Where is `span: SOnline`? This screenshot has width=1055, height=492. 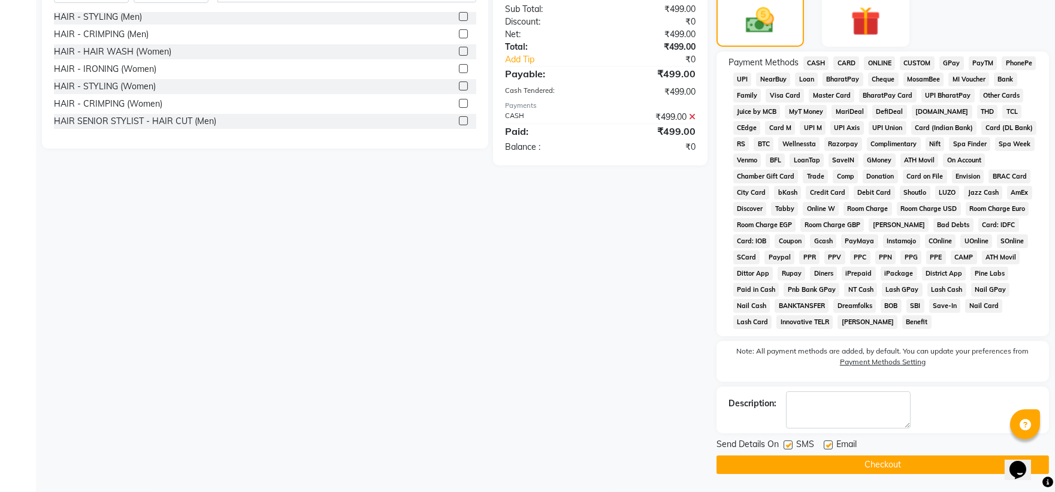
span: SOnline is located at coordinates (1012, 241).